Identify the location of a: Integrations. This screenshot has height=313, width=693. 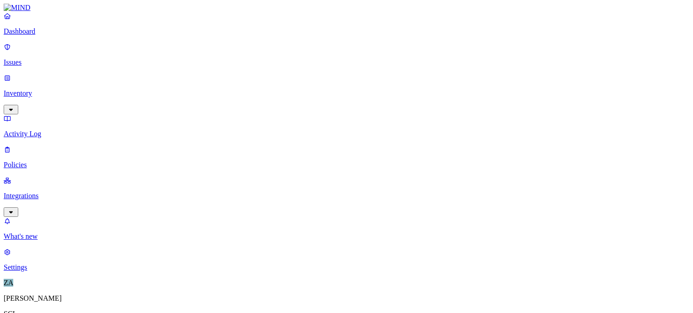
(346, 196).